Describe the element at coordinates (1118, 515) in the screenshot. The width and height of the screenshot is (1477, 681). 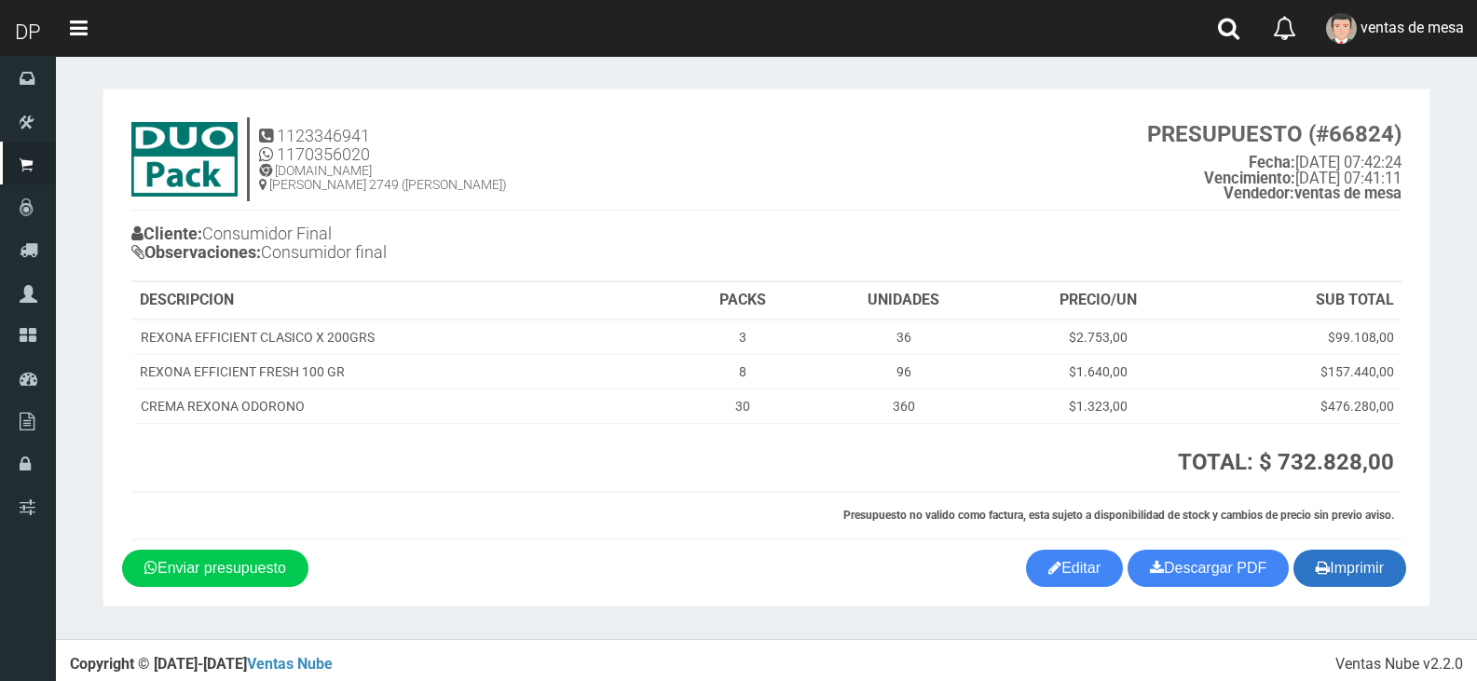
I see `strong: Presupuesto no valido como factura, esta sujeto a disponibilidad de stock y cambios de precio sin...` at that location.